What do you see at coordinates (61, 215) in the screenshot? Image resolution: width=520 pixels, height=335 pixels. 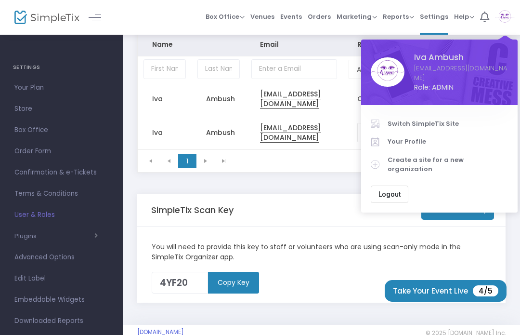 I see `span: User & Roles` at bounding box center [61, 215].